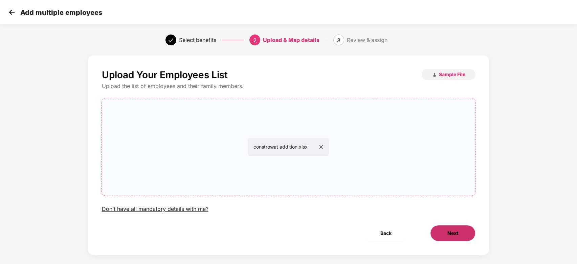  What do you see at coordinates (448, 74) in the screenshot?
I see `button: Sample File` at bounding box center [448, 74].